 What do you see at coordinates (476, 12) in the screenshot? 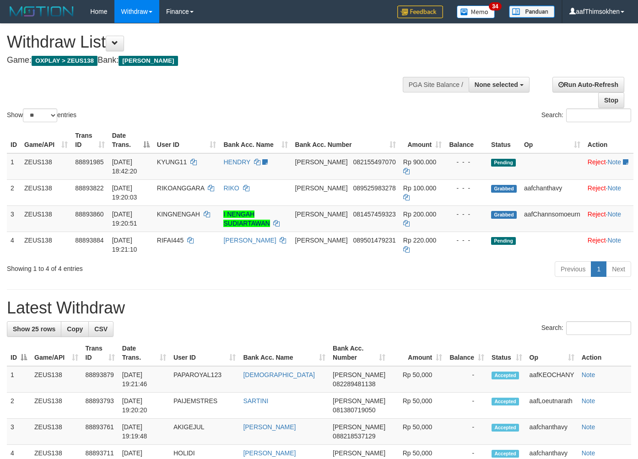
I see `img: Button%20Memo.svg` at bounding box center [476, 12].